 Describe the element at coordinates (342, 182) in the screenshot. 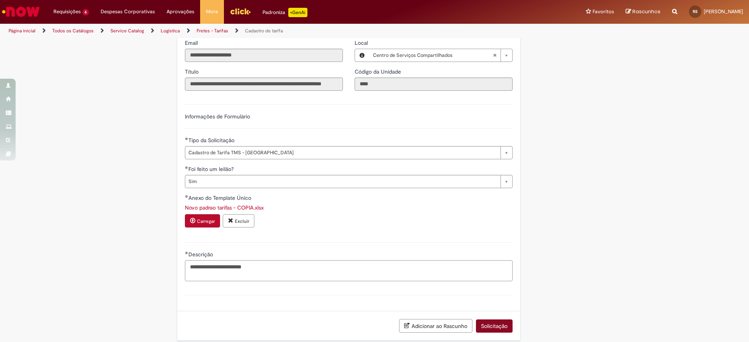

I see `span: Sim` at that location.